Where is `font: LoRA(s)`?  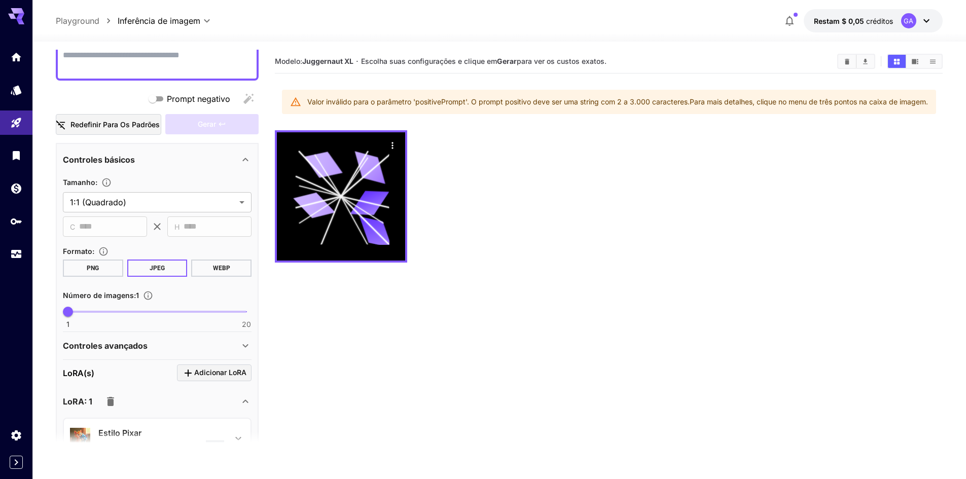
font: LoRA(s) is located at coordinates (79, 373).